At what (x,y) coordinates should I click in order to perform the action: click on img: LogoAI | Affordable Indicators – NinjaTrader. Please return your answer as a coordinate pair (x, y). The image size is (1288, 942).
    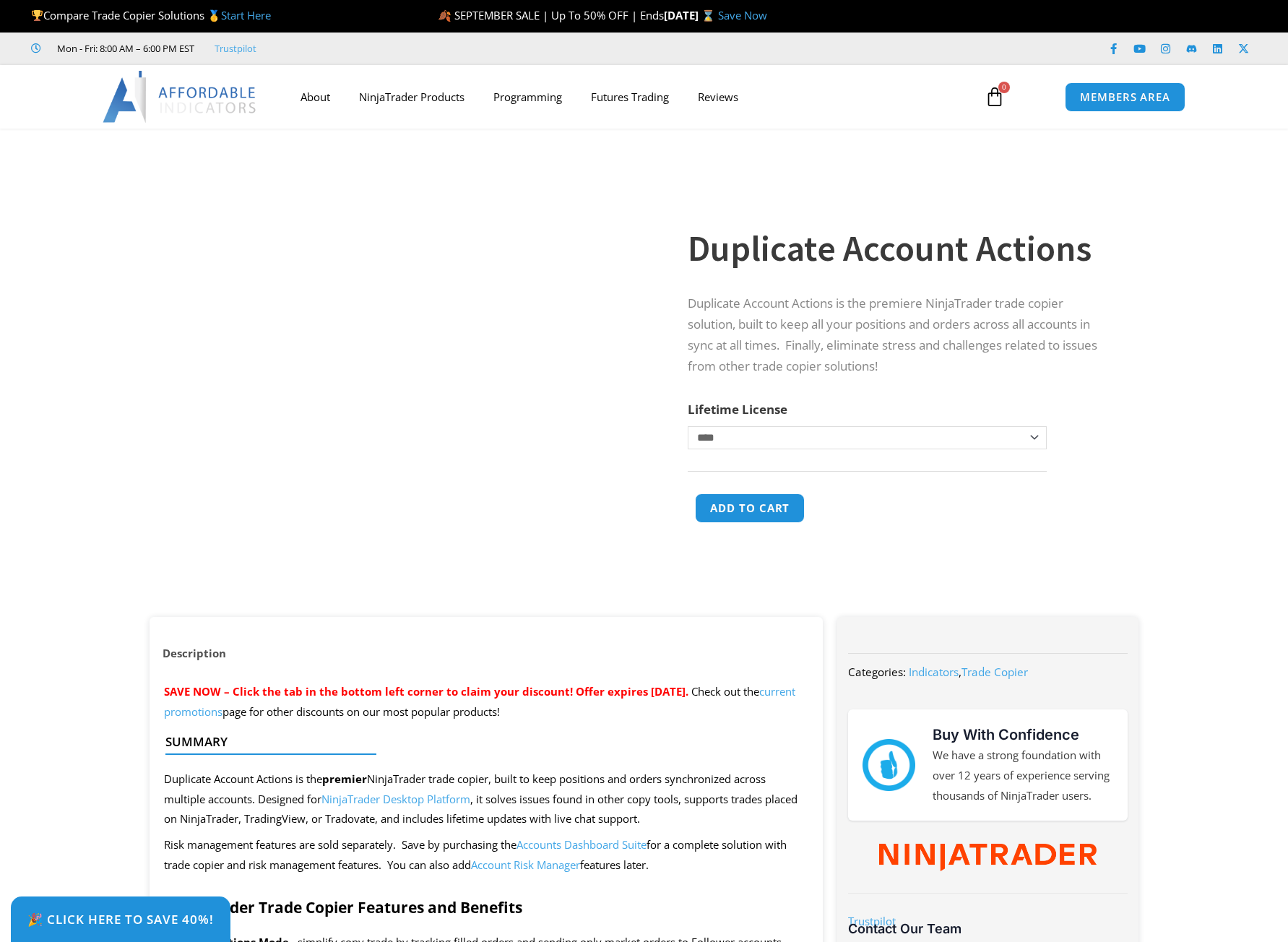
    Looking at the image, I should click on (180, 97).